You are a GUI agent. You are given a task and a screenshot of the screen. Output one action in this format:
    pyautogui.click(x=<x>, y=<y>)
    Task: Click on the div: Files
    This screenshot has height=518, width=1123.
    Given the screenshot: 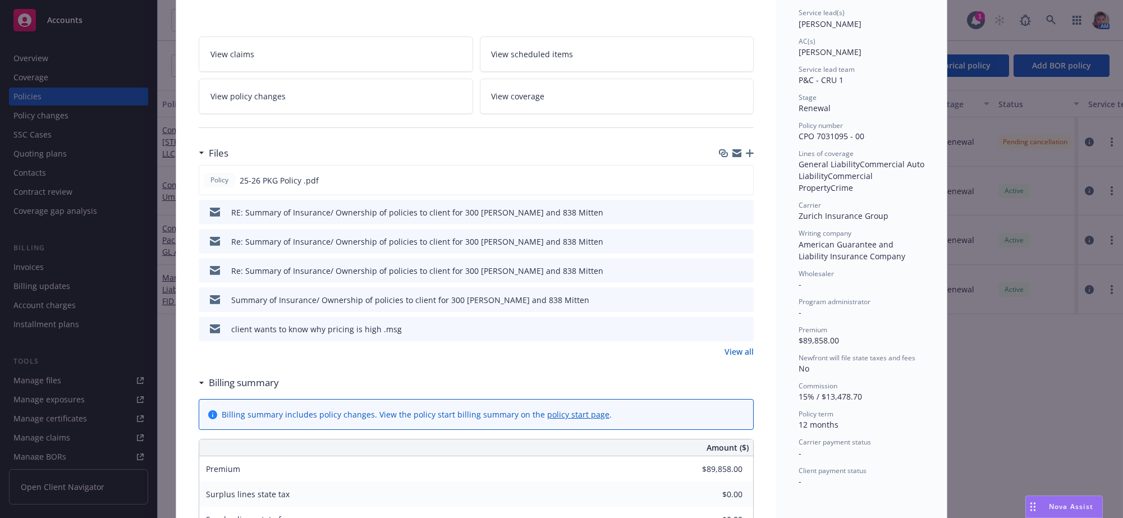 What is the action you would take?
    pyautogui.click(x=213, y=153)
    